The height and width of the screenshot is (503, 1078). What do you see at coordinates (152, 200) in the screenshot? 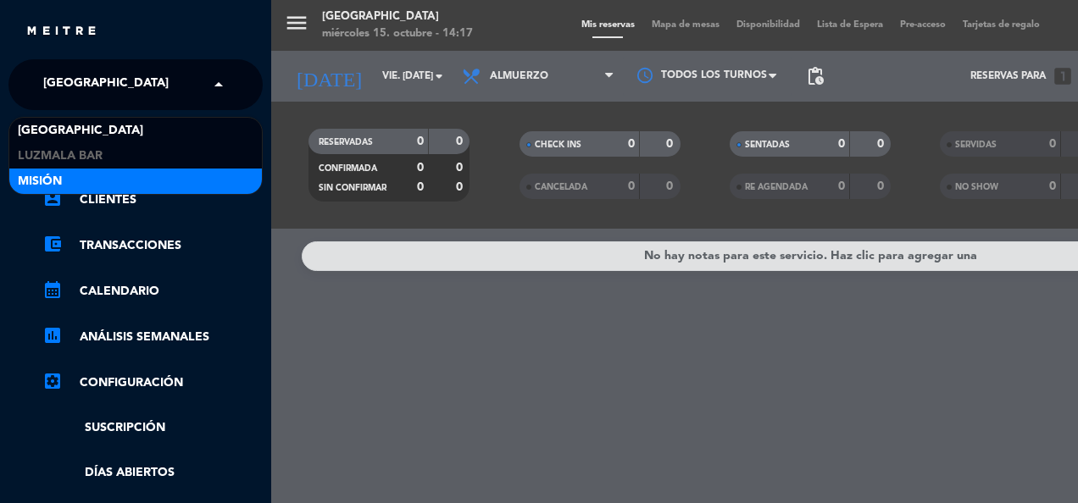
I see `a: Clientes` at bounding box center [152, 200].